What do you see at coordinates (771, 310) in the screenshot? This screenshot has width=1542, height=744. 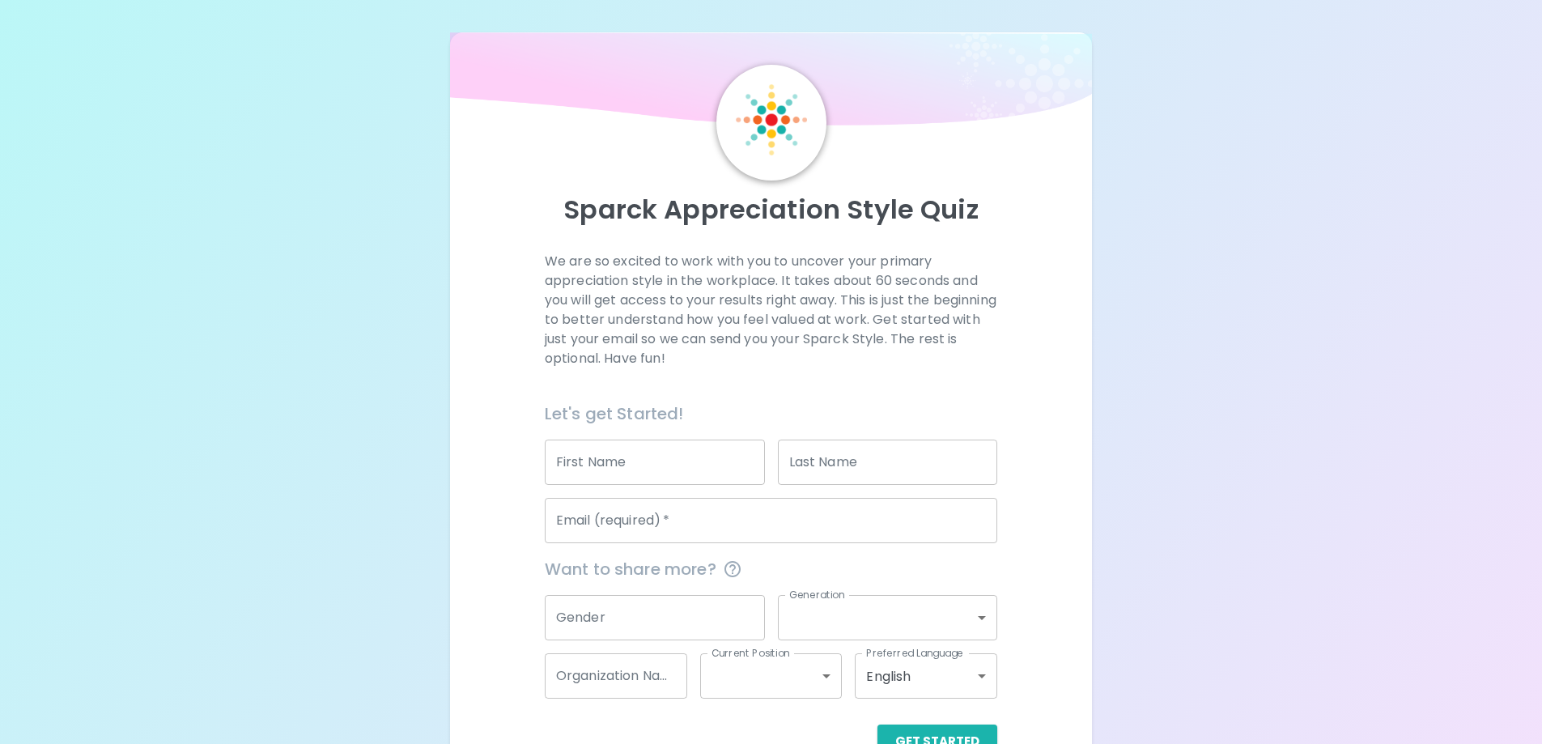 I see `p: We are so excited to work with you to uncover your primary appreciation style in the workplace. I...` at bounding box center [771, 310].